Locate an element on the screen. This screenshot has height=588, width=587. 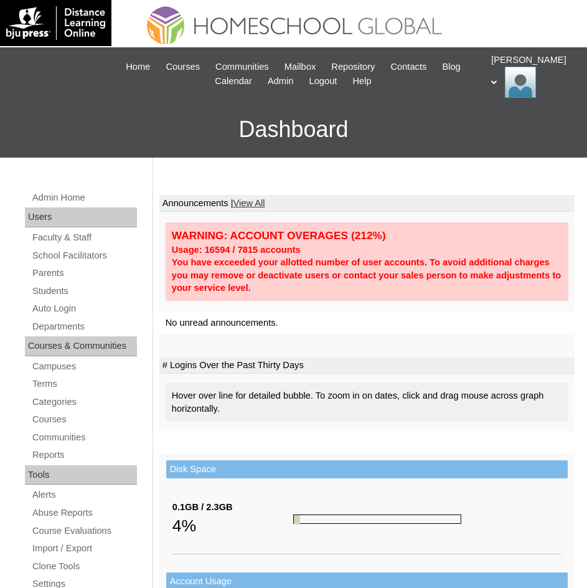
span: Communities is located at coordinates (242, 67).